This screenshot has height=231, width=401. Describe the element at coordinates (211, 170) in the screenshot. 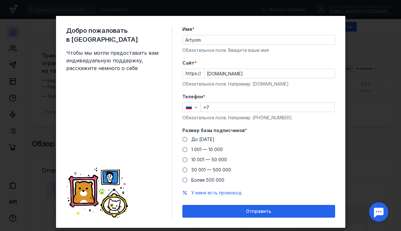

I see `span: 50 001 — 500 000` at that location.